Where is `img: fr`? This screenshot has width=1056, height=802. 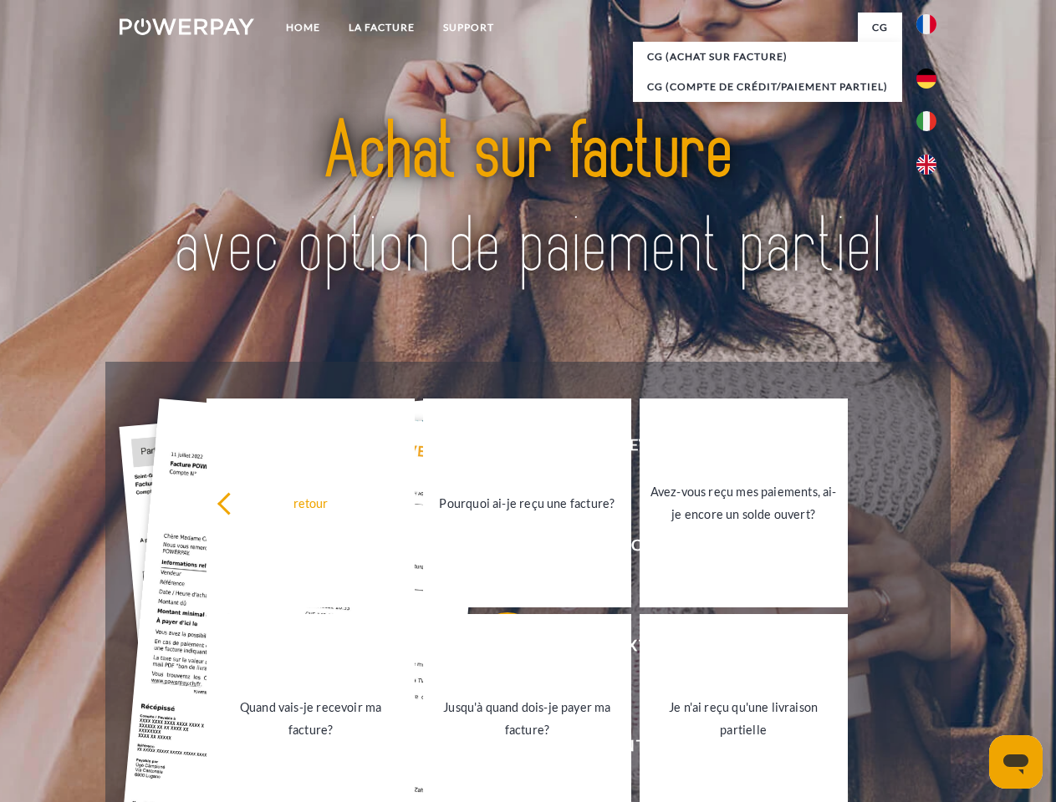 img: fr is located at coordinates (926, 24).